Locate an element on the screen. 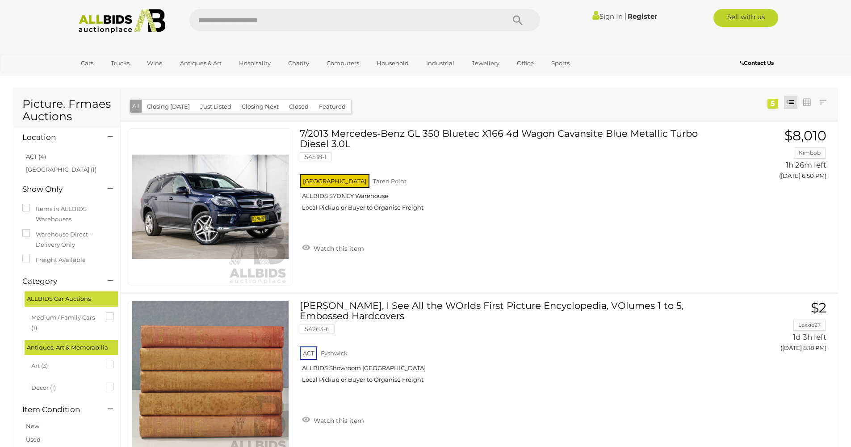 The width and height of the screenshot is (851, 447). a: ACT (4) is located at coordinates (36, 156).